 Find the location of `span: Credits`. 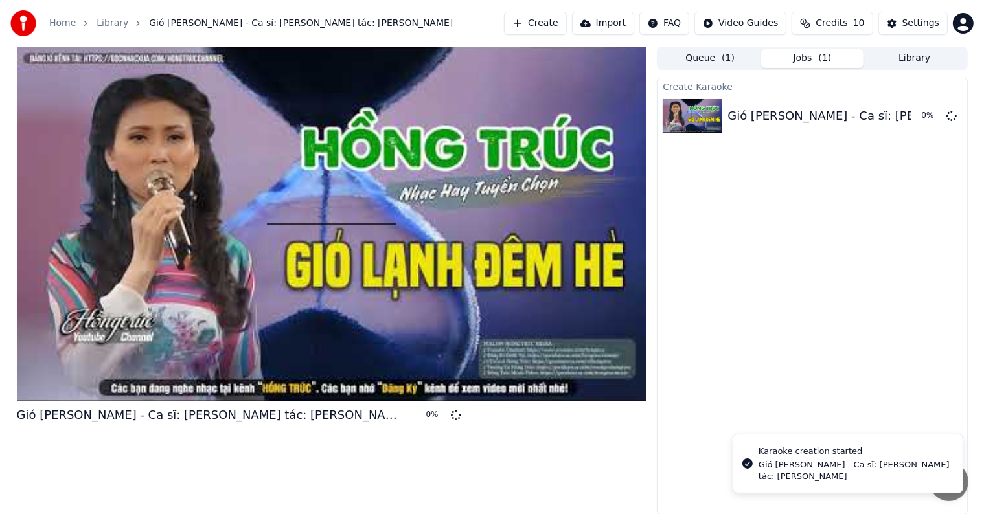

span: Credits is located at coordinates (831, 23).